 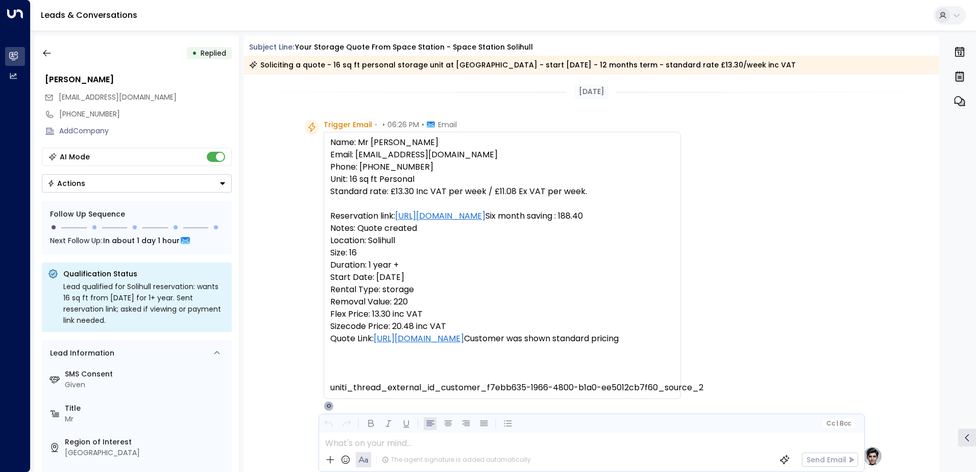 I want to click on button: Actions, so click(x=137, y=183).